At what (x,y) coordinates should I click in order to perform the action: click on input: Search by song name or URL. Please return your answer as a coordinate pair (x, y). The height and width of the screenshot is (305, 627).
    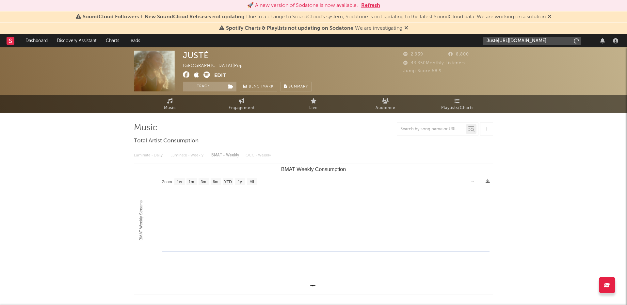
    Looking at the image, I should click on (431, 129).